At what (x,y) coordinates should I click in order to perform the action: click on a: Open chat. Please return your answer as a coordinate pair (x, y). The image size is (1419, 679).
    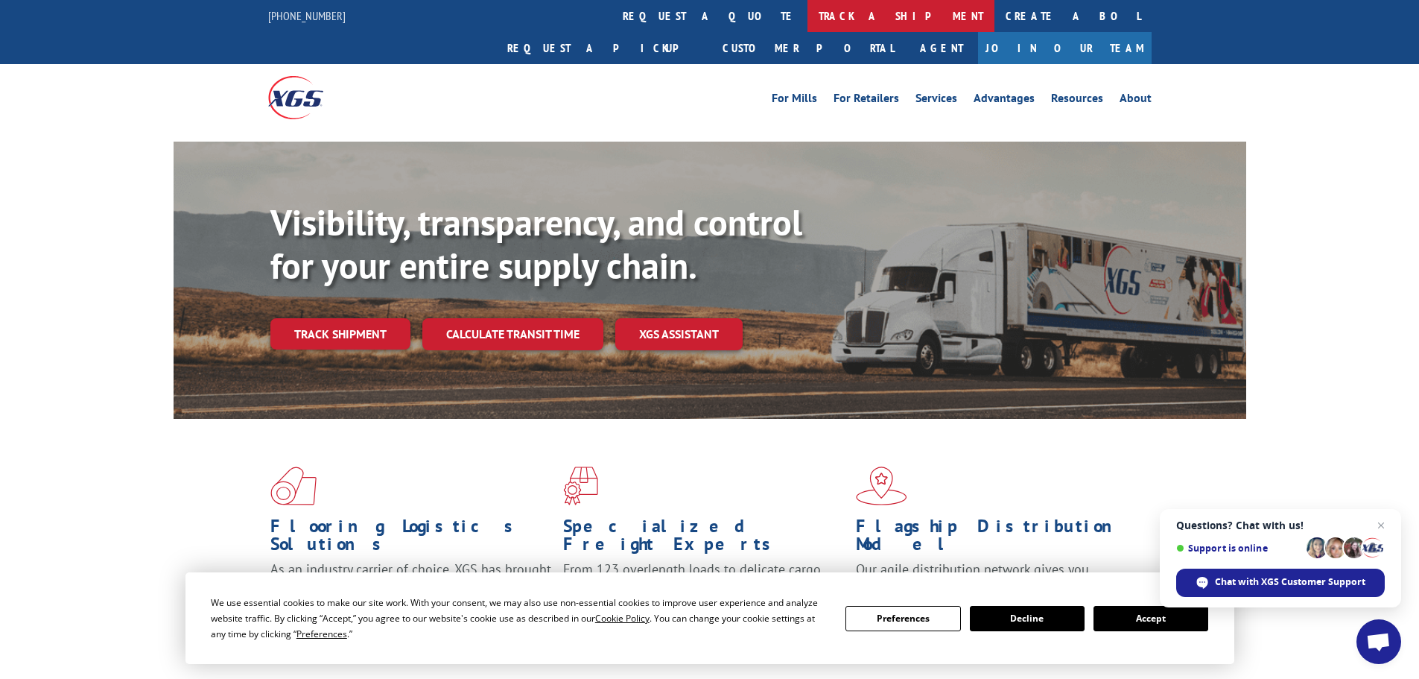
    Looking at the image, I should click on (1379, 641).